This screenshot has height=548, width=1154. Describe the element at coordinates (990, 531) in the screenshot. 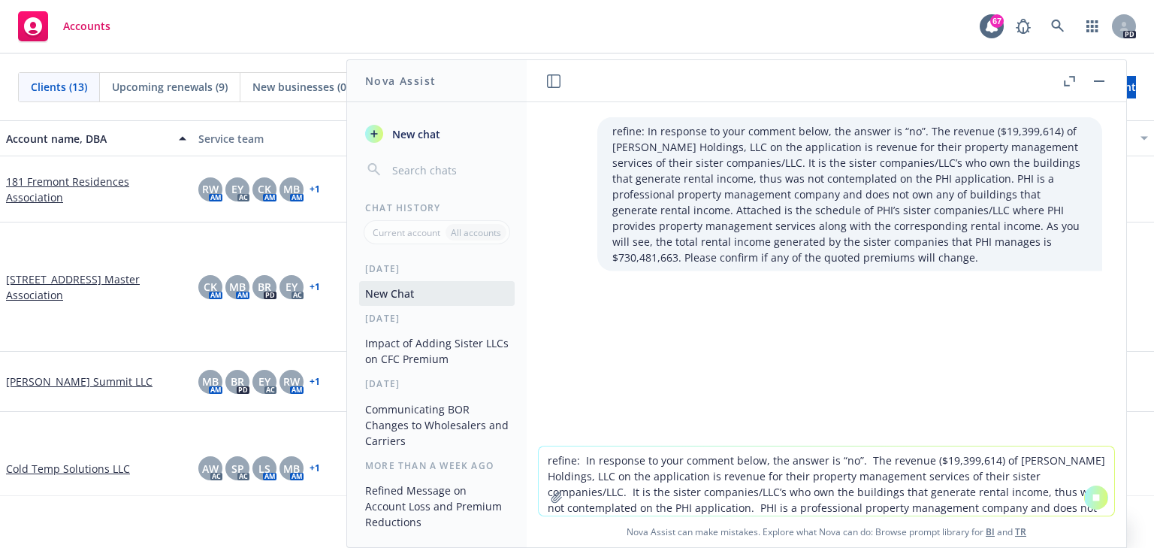

I see `a: BI` at that location.